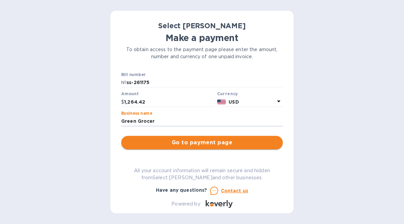 This screenshot has width=404, height=224. Describe the element at coordinates (186, 204) in the screenshot. I see `p: Powered by` at that location.